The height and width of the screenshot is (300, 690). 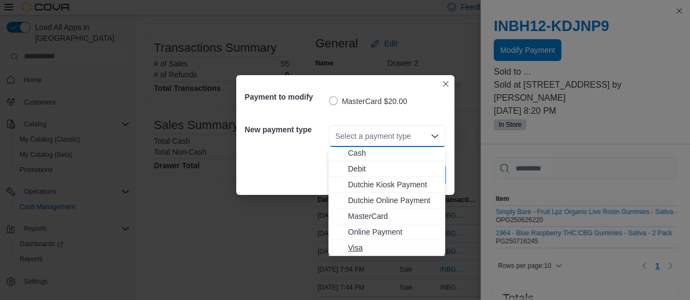 What do you see at coordinates (387, 217) in the screenshot?
I see `button: MasterCard` at bounding box center [387, 217].